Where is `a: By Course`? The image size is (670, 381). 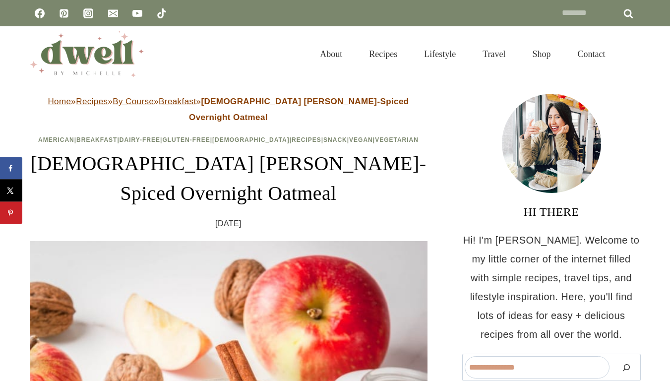
a: By Course is located at coordinates (133, 101).